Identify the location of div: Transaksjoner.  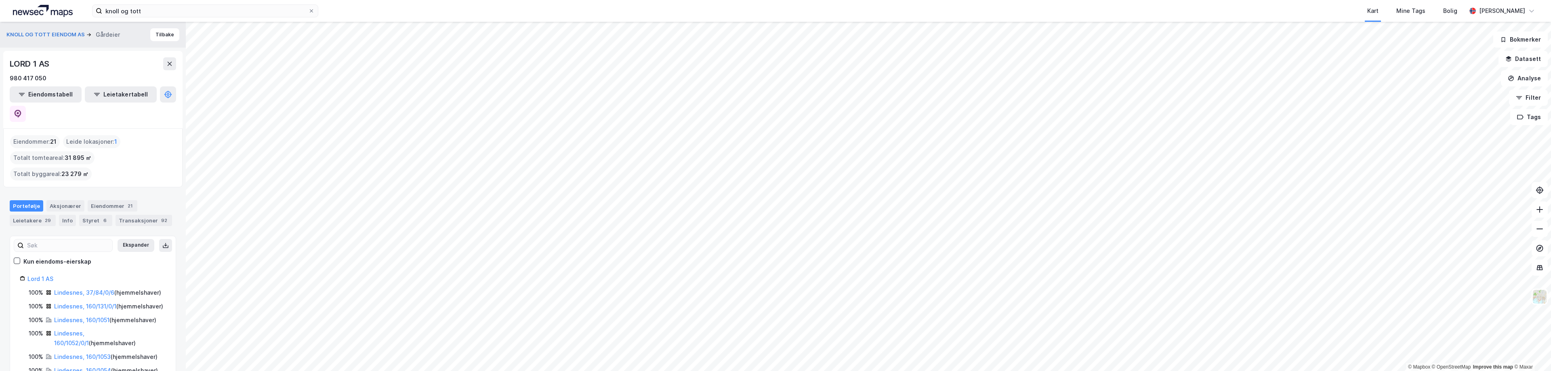
(144, 221).